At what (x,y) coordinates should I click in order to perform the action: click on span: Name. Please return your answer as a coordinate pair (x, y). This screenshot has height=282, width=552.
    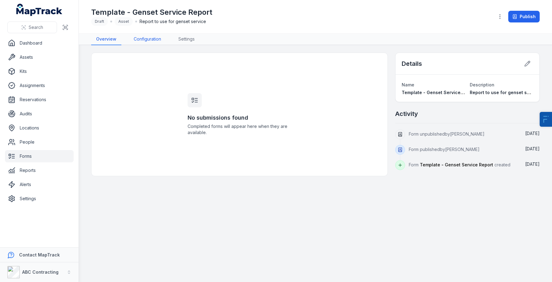
    Looking at the image, I should click on (408, 85).